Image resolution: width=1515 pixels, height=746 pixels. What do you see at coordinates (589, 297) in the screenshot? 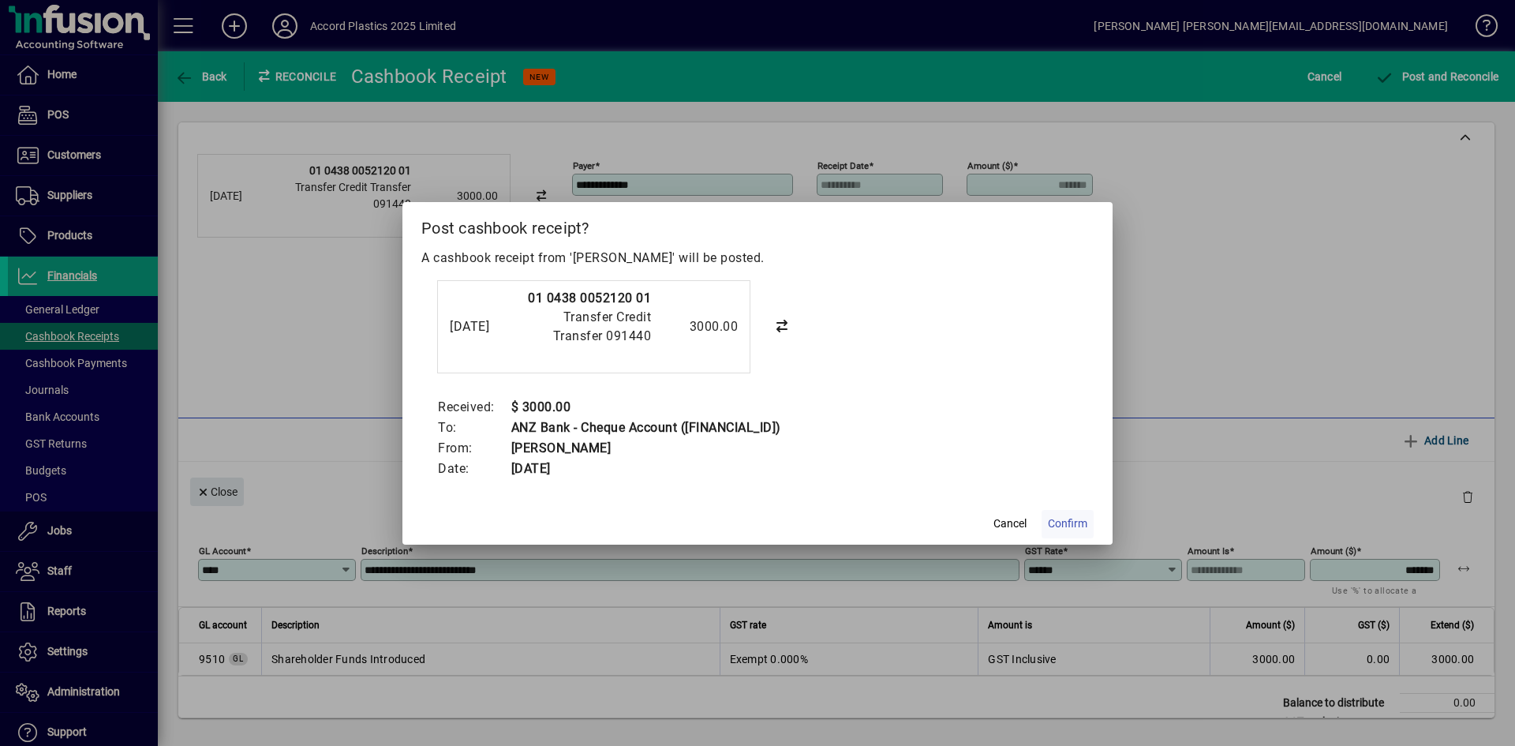
I see `strong: 01 0438 0052120 01` at bounding box center [589, 297].